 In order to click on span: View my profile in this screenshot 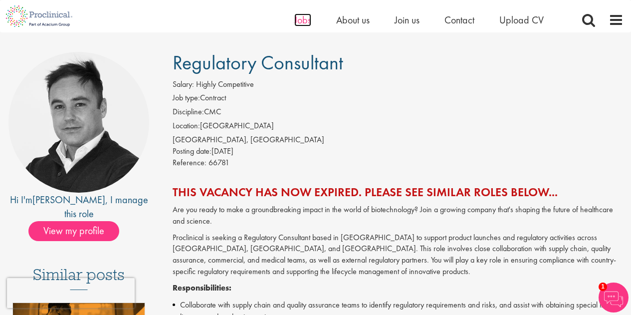, I will do `click(74, 231)`.